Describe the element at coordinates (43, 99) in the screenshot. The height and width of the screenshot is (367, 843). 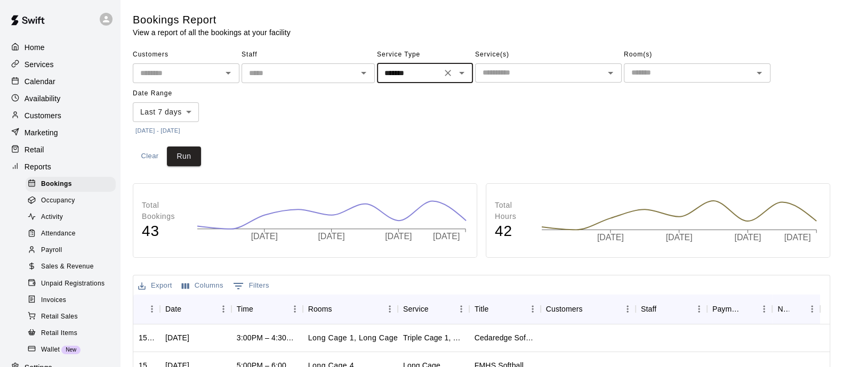
I see `p: Availability` at that location.